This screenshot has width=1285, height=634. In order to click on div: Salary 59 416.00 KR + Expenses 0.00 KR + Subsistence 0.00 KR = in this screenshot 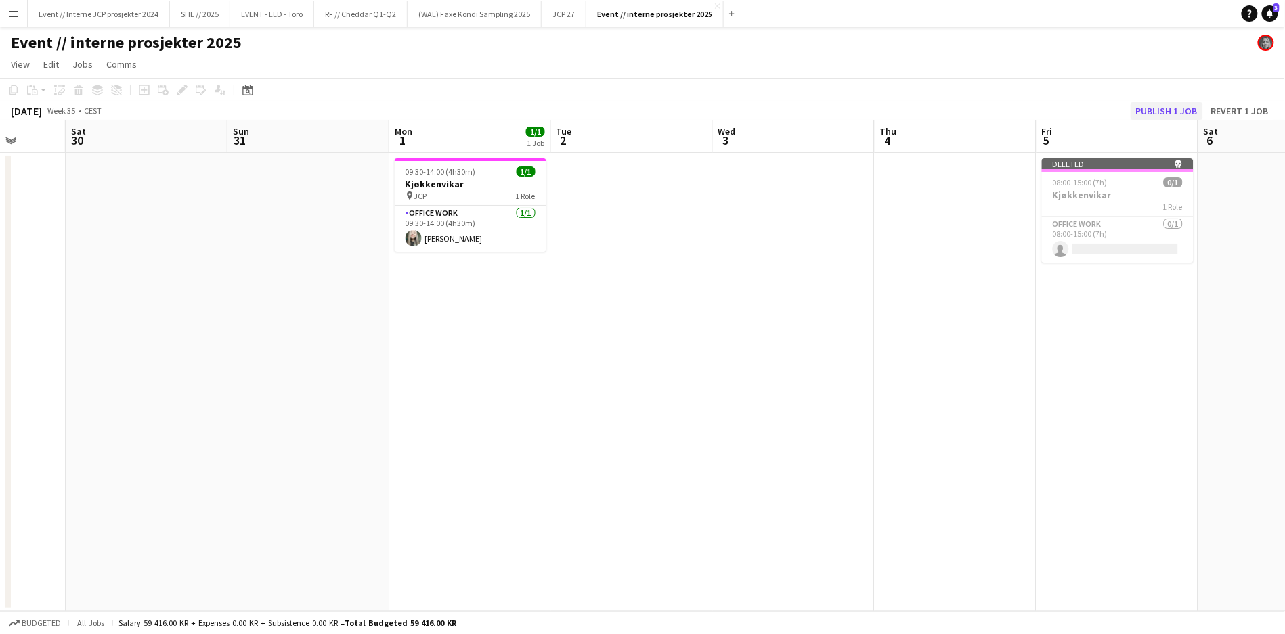, I will do `click(287, 623)`.